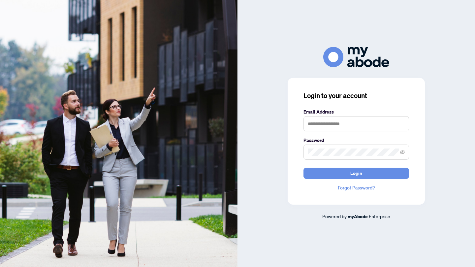  Describe the element at coordinates (356, 188) in the screenshot. I see `a: Forgot Password?` at that location.